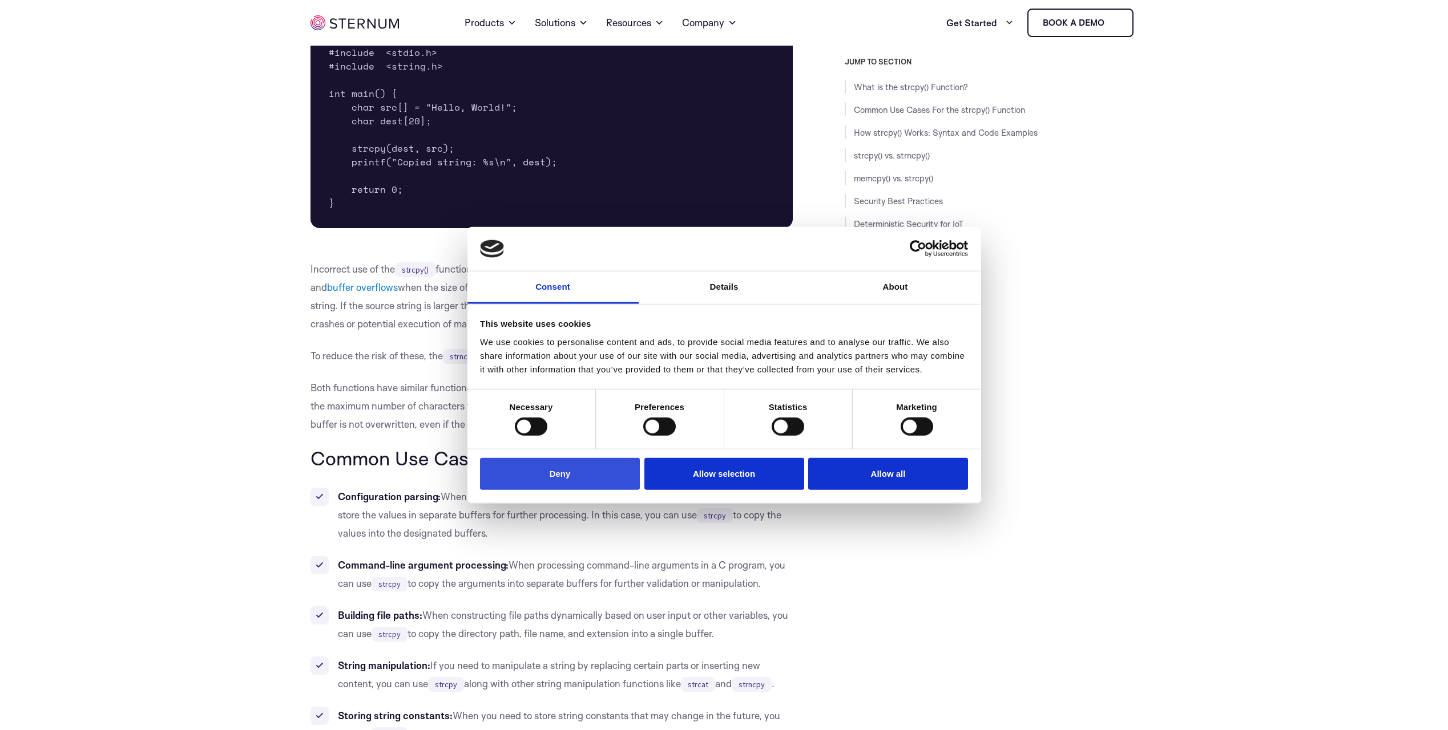 The width and height of the screenshot is (1448, 730). What do you see at coordinates (888, 474) in the screenshot?
I see `button: Allow all` at bounding box center [888, 474].